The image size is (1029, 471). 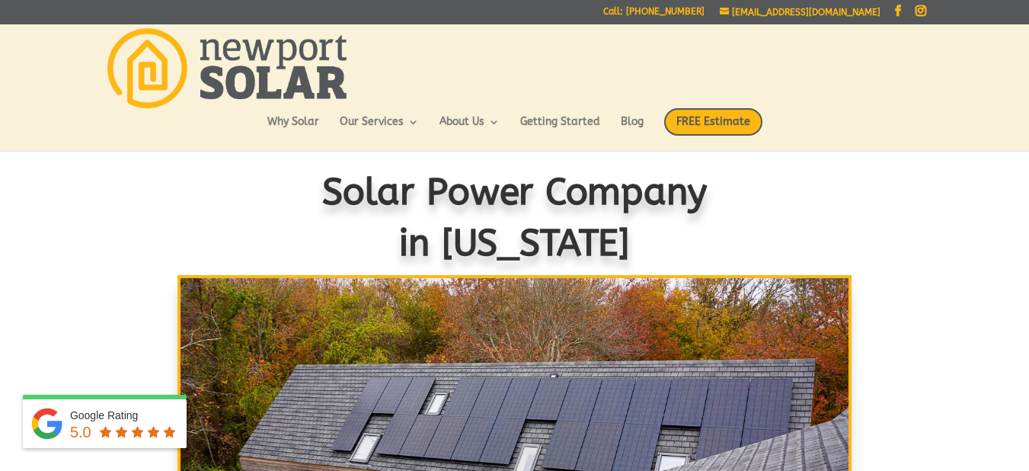 I want to click on a: Why Solar, so click(x=293, y=130).